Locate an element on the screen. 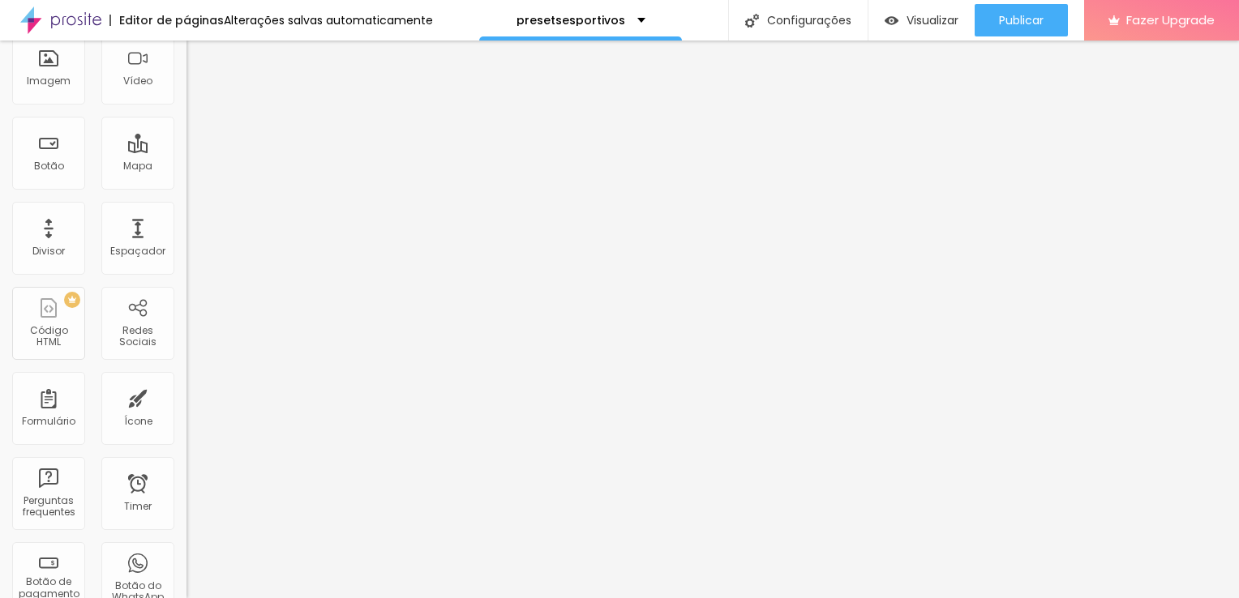  div: Editor de páginas is located at coordinates (166, 20).